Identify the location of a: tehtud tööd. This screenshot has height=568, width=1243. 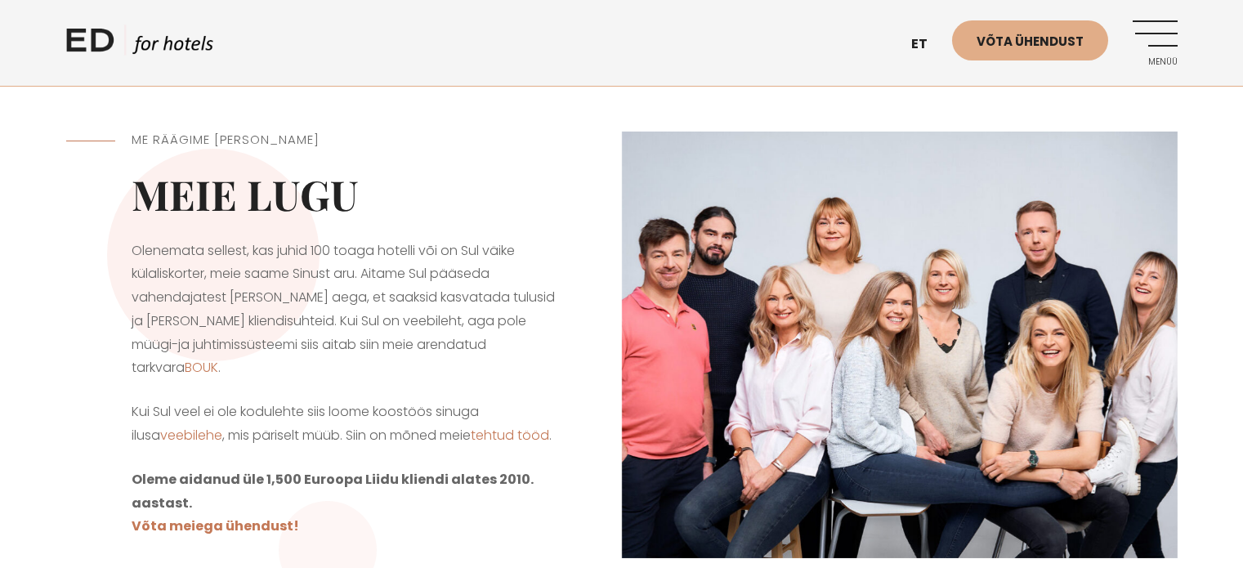
(510, 435).